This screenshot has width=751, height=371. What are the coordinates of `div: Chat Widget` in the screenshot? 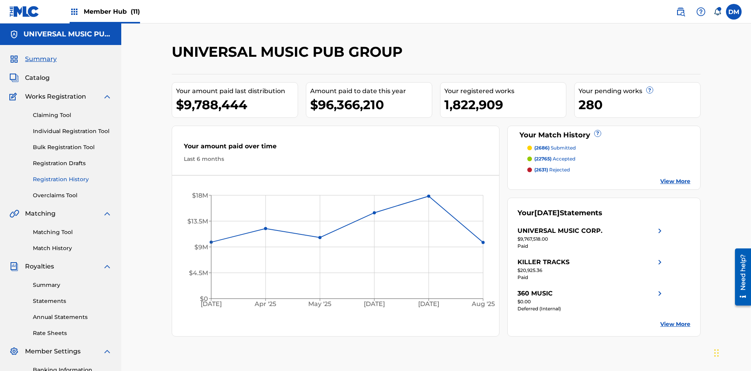 It's located at (732, 352).